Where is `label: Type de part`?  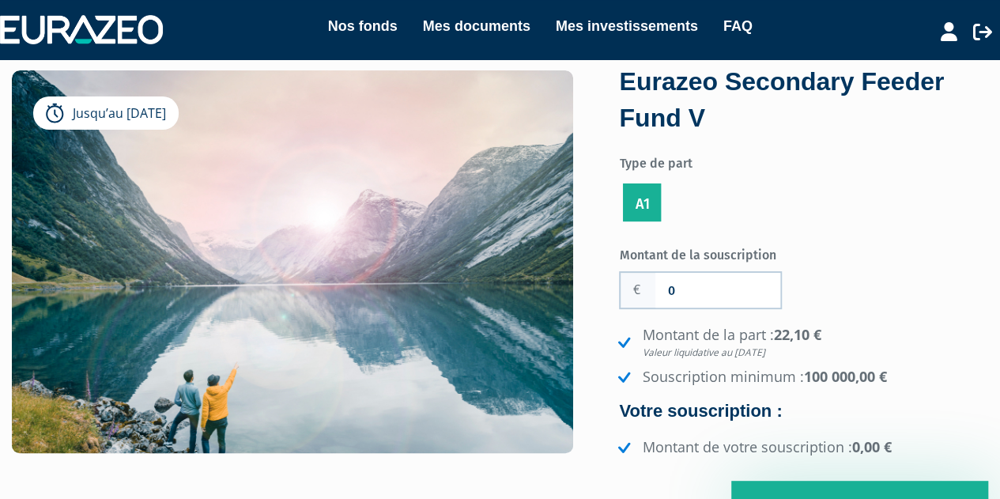 label: Type de part is located at coordinates (803, 161).